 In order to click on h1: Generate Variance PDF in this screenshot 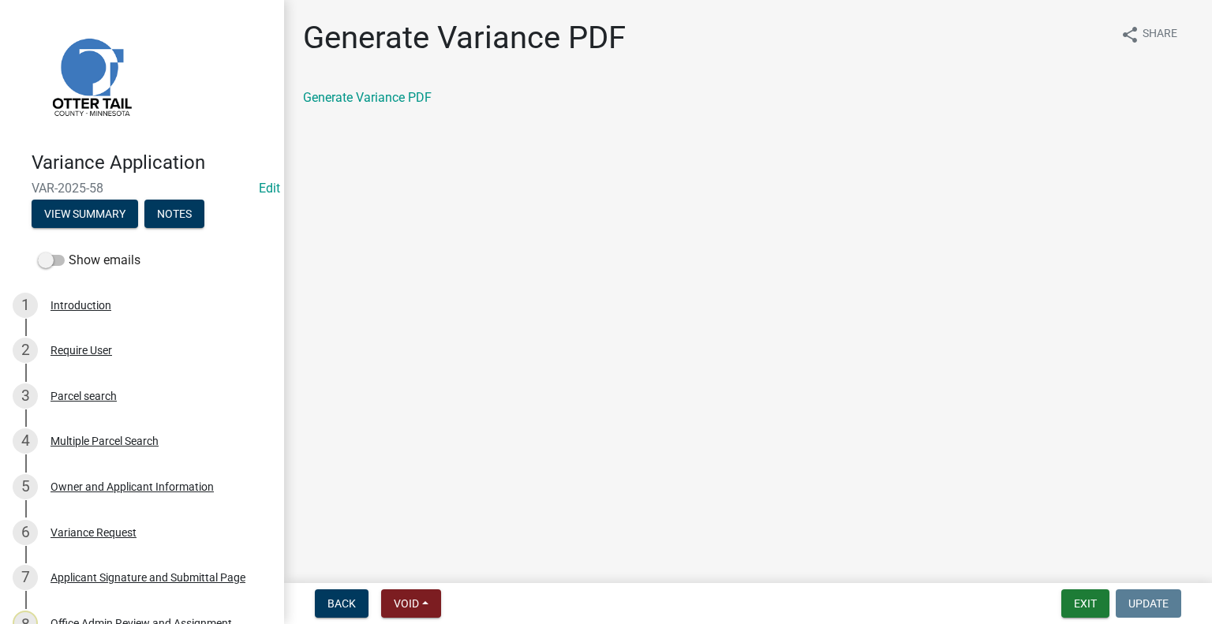, I will do `click(464, 38)`.